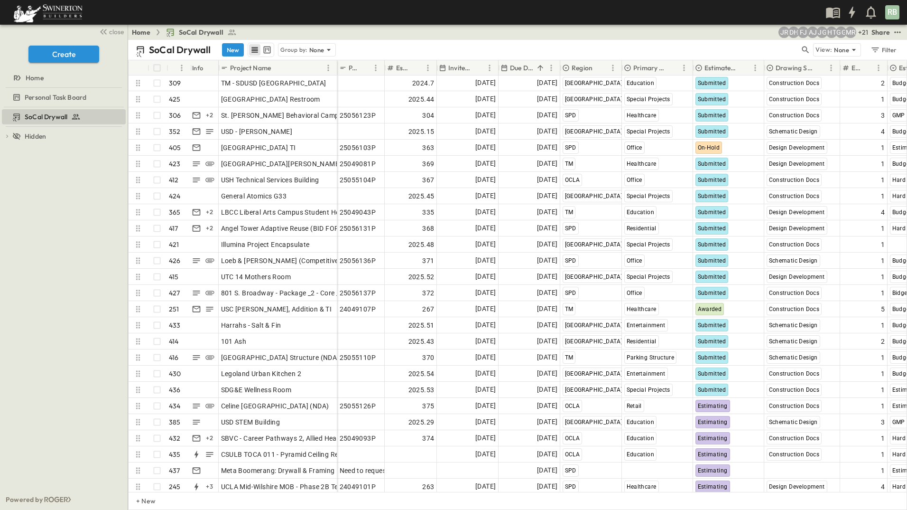 The image size is (907, 510). I want to click on p: P-Code, so click(353, 68).